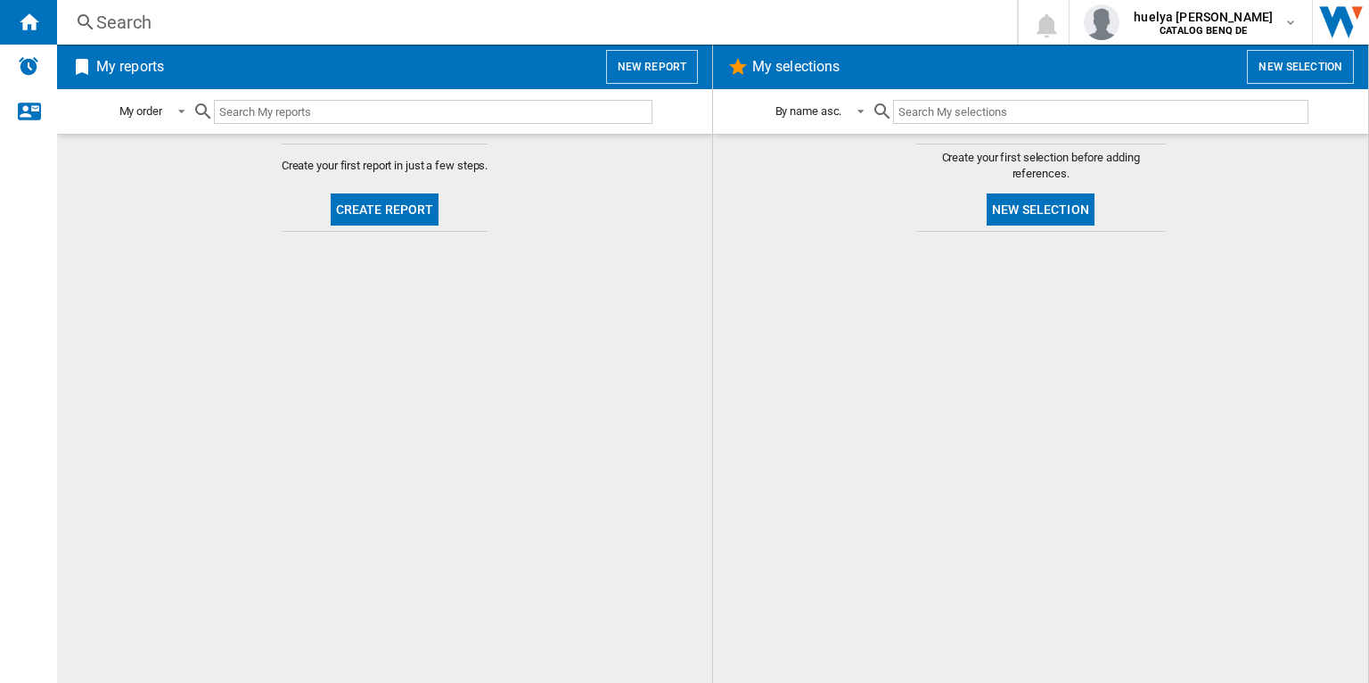 The width and height of the screenshot is (1369, 683). Describe the element at coordinates (385, 209) in the screenshot. I see `button: Create report` at that location.